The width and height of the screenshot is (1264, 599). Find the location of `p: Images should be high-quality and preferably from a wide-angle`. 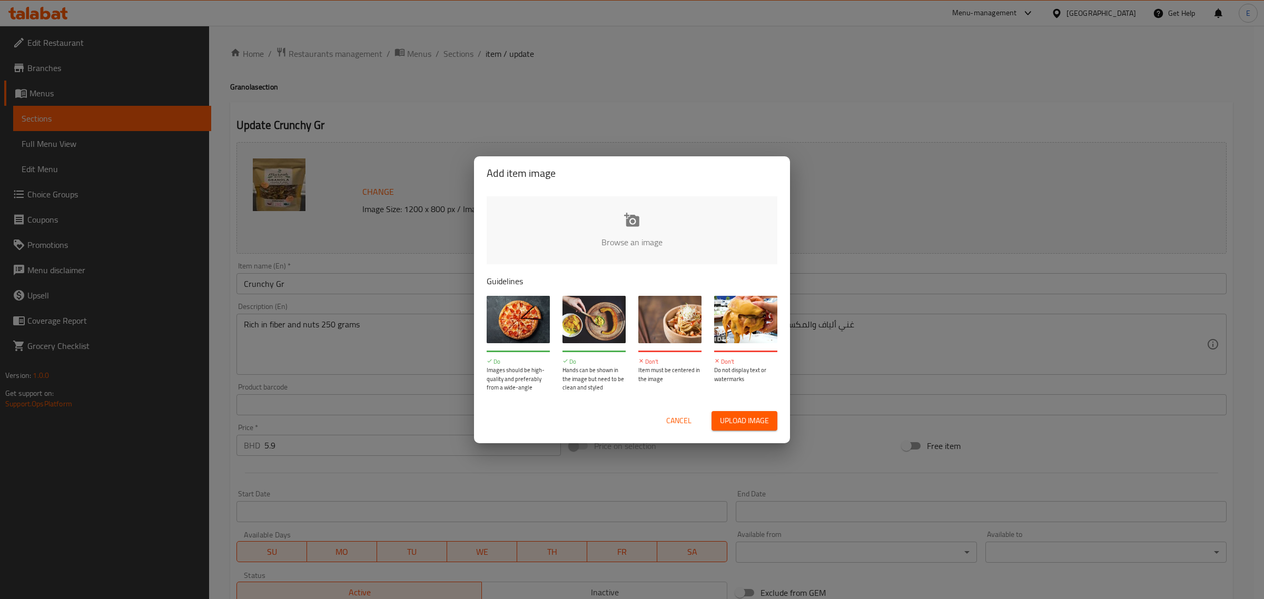

p: Images should be high-quality and preferably from a wide-angle is located at coordinates (518, 379).